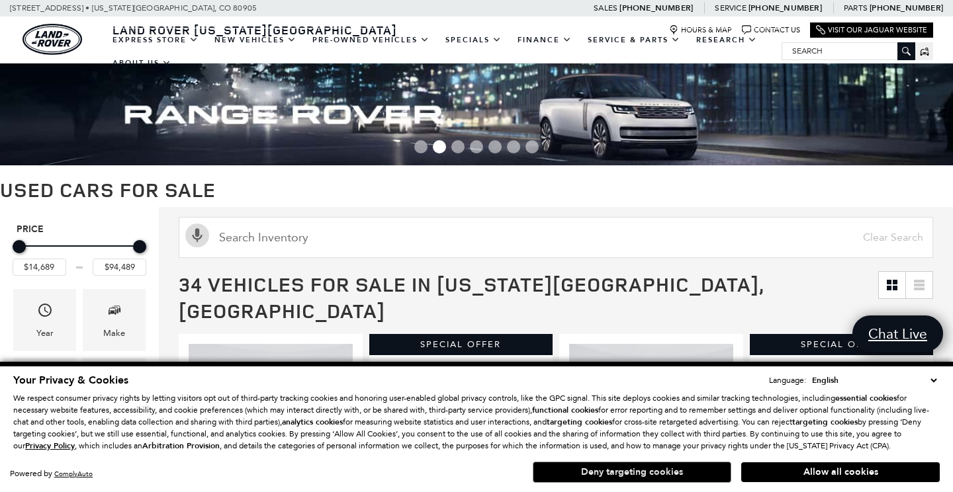  I want to click on a: Research, so click(726, 40).